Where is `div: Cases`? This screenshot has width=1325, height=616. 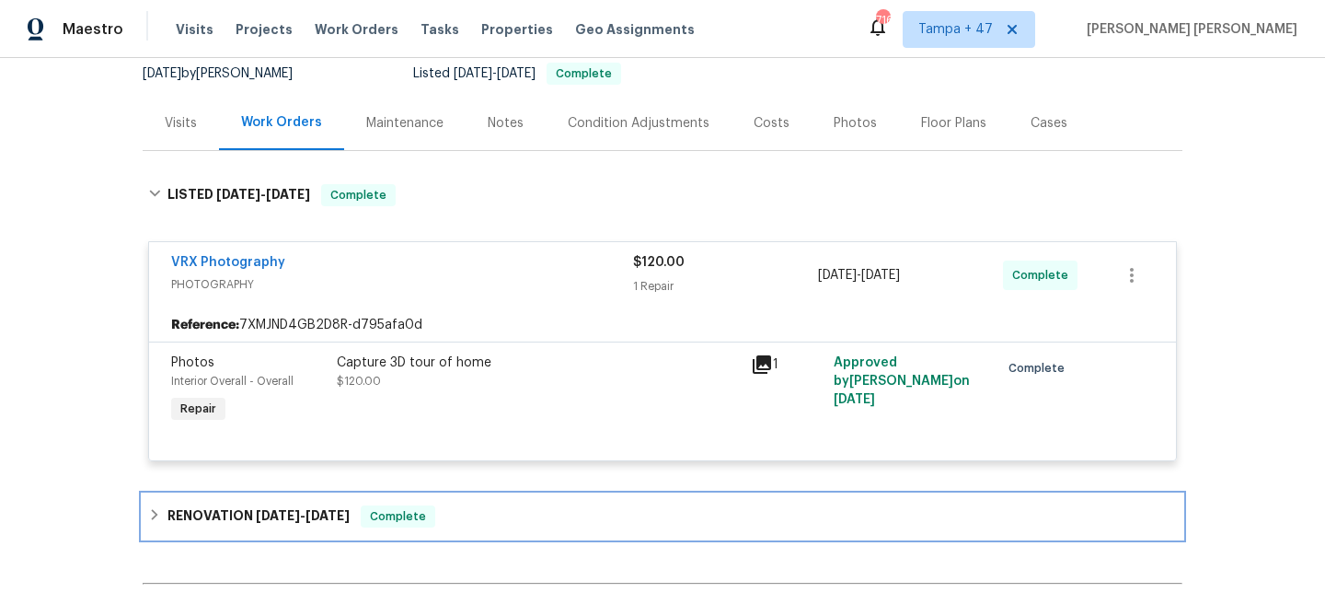
div: Cases is located at coordinates (1049, 123).